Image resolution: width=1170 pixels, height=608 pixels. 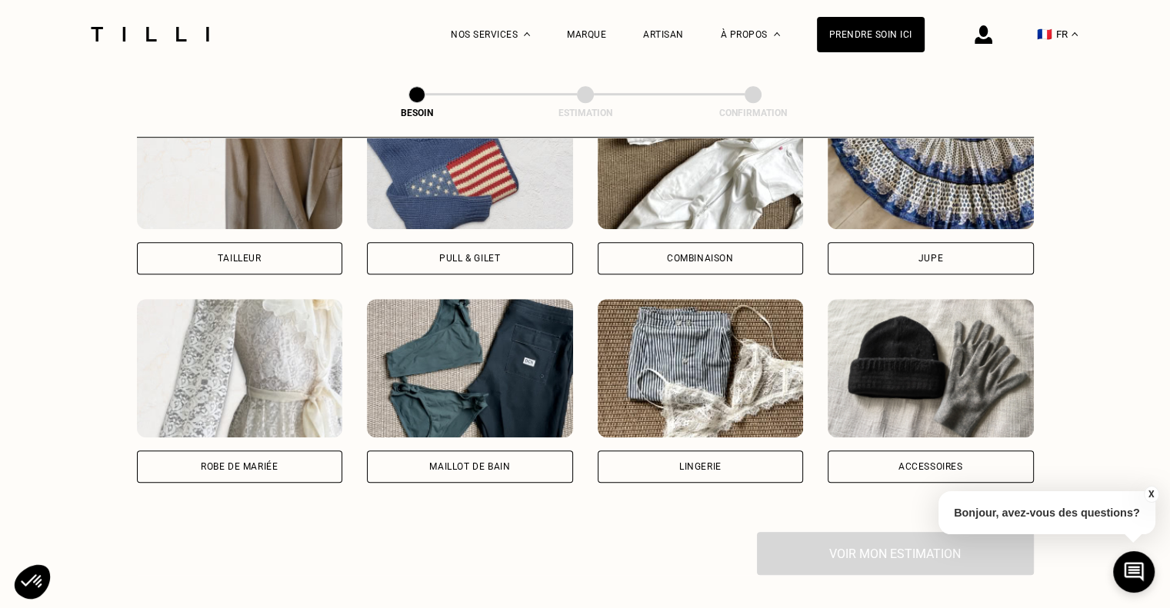 I want to click on img: Tilli retouche votre Jupe, so click(x=931, y=160).